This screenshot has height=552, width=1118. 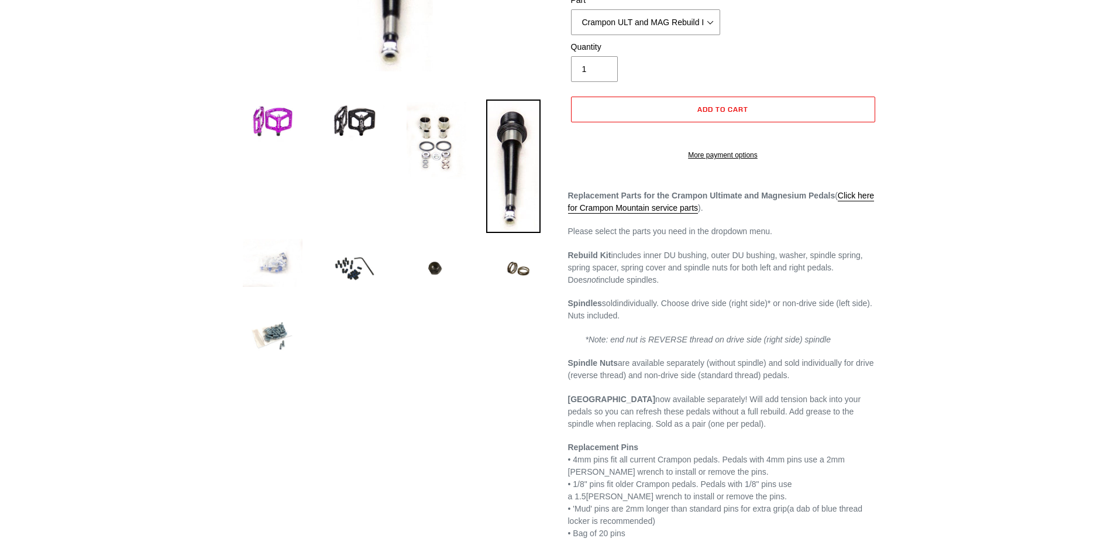 What do you see at coordinates (593, 363) in the screenshot?
I see `strong: Spindle Nuts` at bounding box center [593, 363].